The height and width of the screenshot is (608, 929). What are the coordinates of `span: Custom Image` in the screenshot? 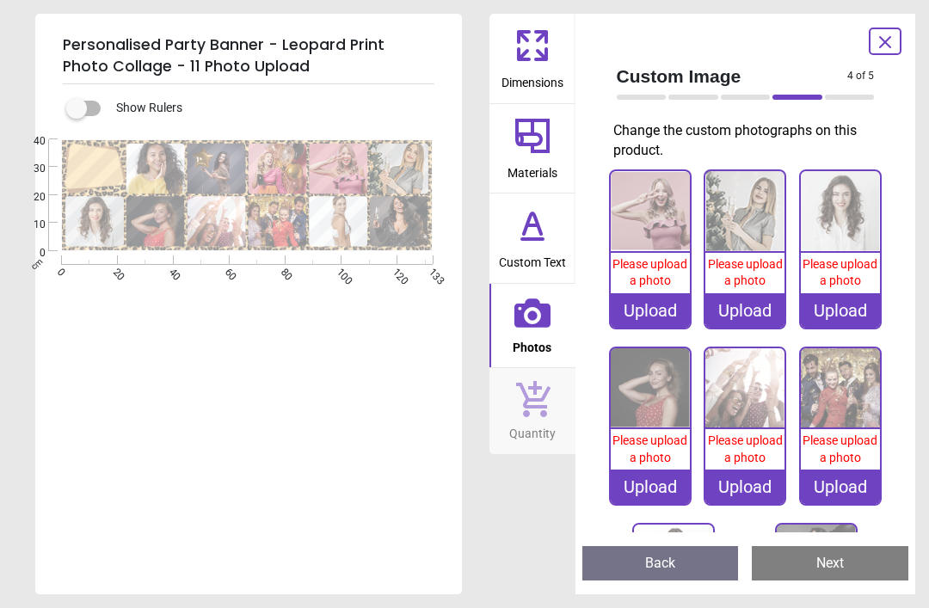 It's located at (732, 76).